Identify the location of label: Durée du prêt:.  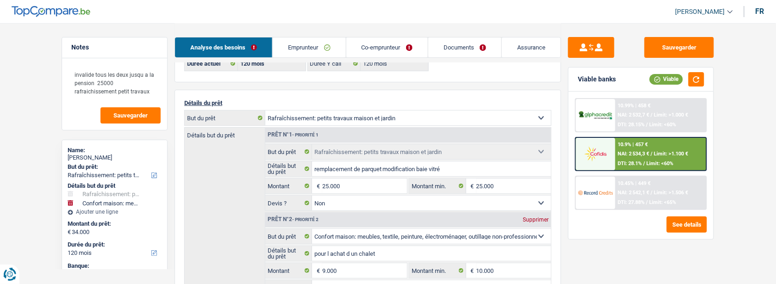
(113, 245).